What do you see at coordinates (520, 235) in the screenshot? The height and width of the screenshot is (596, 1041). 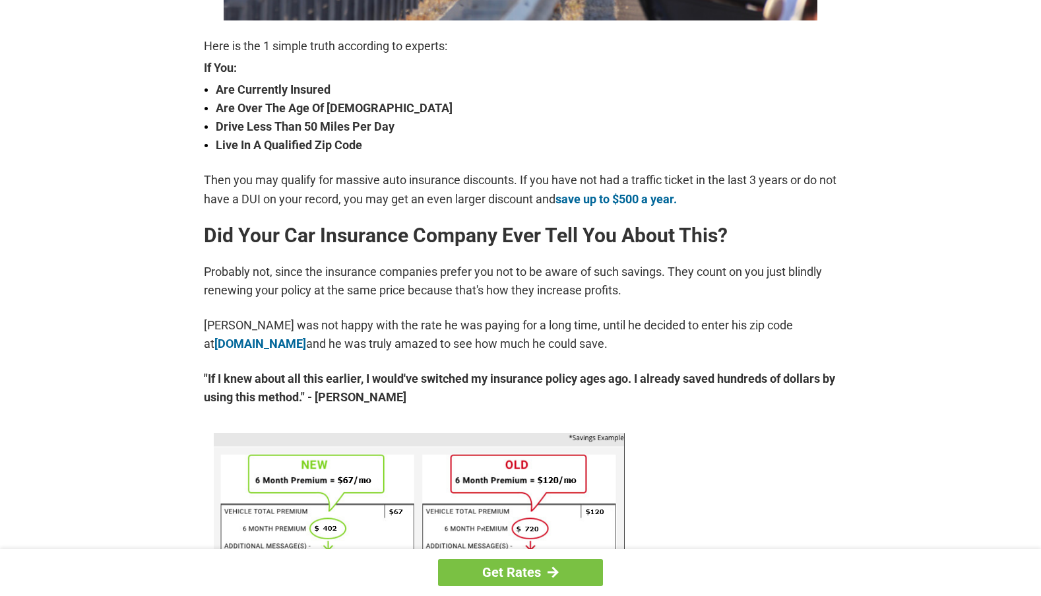 I see `h2: Did Your Car Insurance Company Ever Tell You About This?` at bounding box center [520, 235].